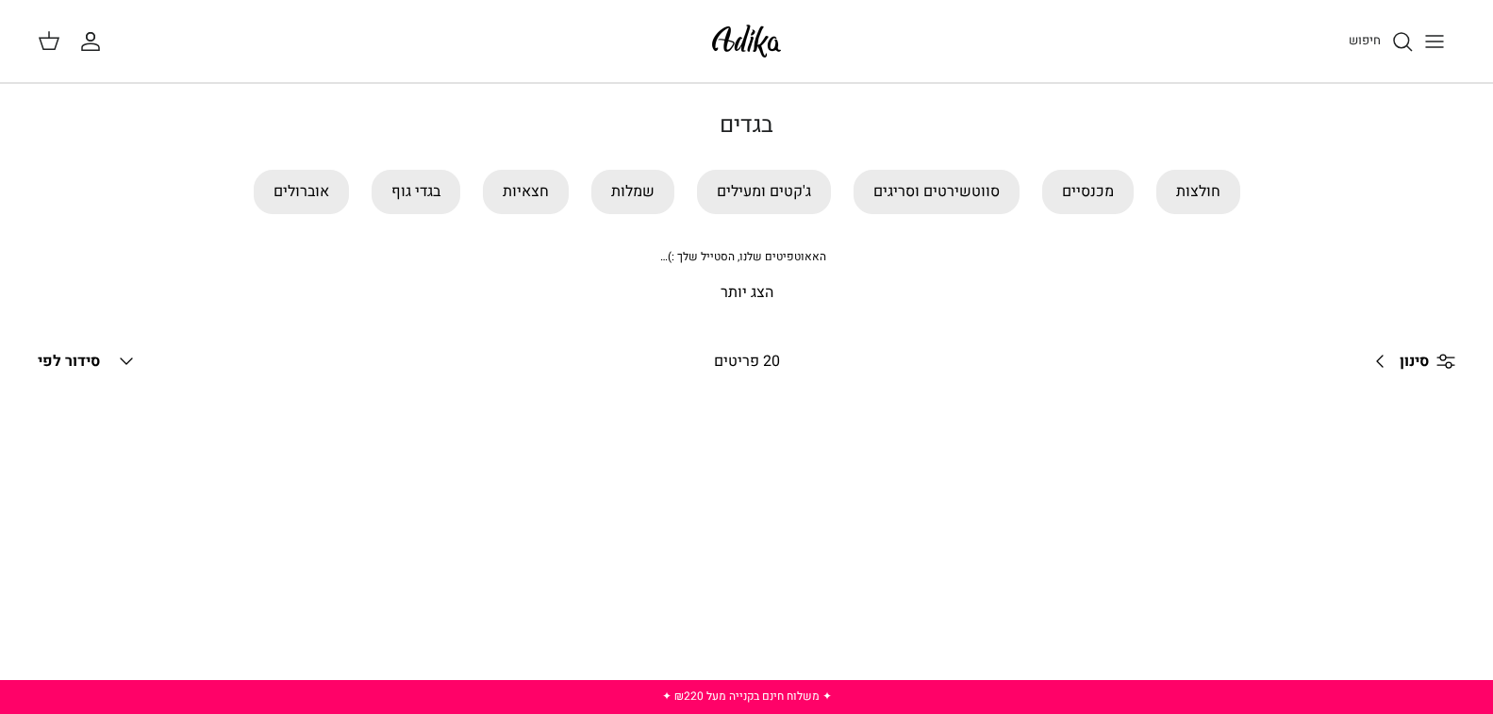 This screenshot has width=1493, height=714. I want to click on span: סינון, so click(1414, 362).